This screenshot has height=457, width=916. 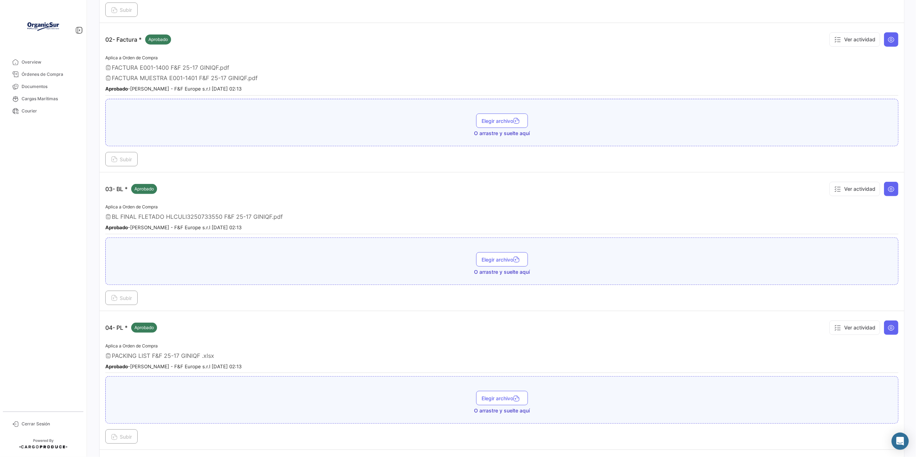 What do you see at coordinates (185, 78) in the screenshot?
I see `span: FACTURA MUESTRA E001-1401 F&F 25-17 GINIQF.pdf` at bounding box center [185, 78].